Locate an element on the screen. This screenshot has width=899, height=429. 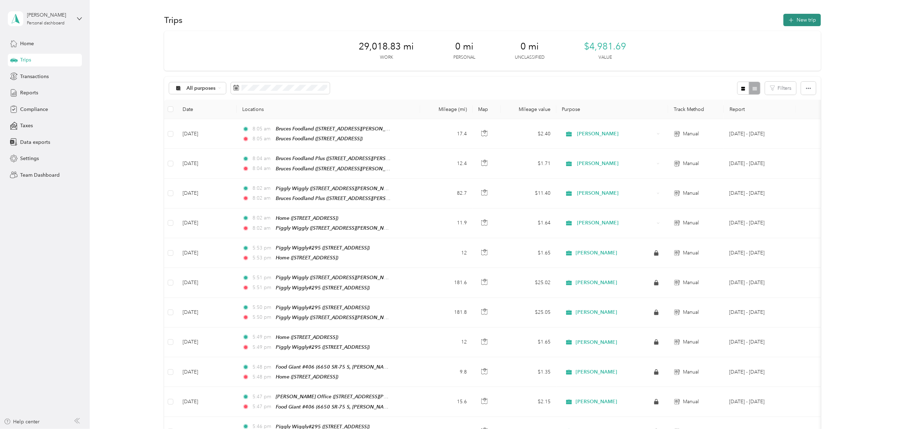
td: 12 is located at coordinates (446, 253).